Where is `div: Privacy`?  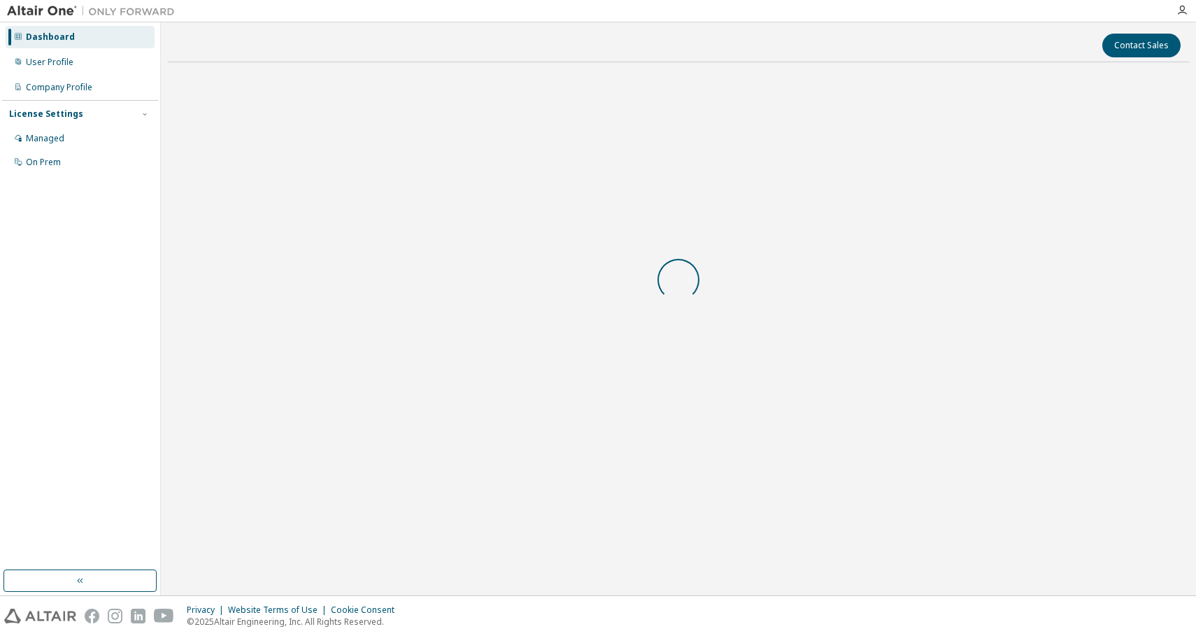
div: Privacy is located at coordinates (207, 610).